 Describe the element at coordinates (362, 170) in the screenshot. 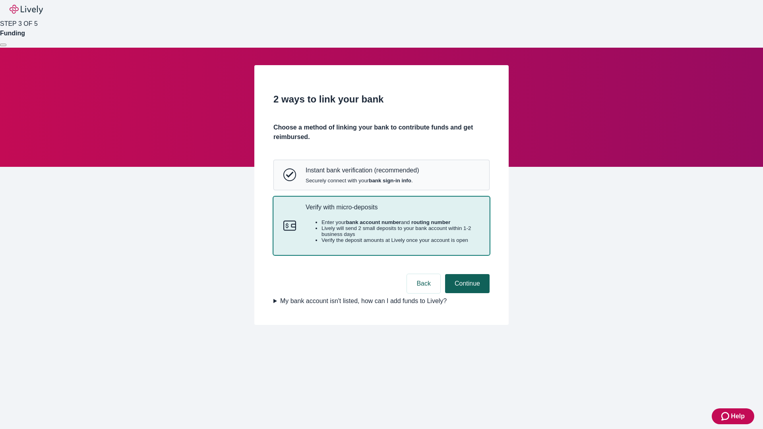

I see `p: Instant bank verification (recommended)` at that location.